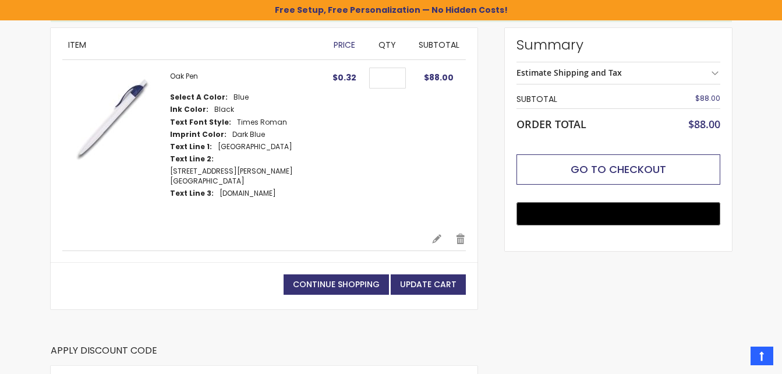 The image size is (782, 374). What do you see at coordinates (551, 123) in the screenshot?
I see `strong: Order Total` at bounding box center [551, 123].